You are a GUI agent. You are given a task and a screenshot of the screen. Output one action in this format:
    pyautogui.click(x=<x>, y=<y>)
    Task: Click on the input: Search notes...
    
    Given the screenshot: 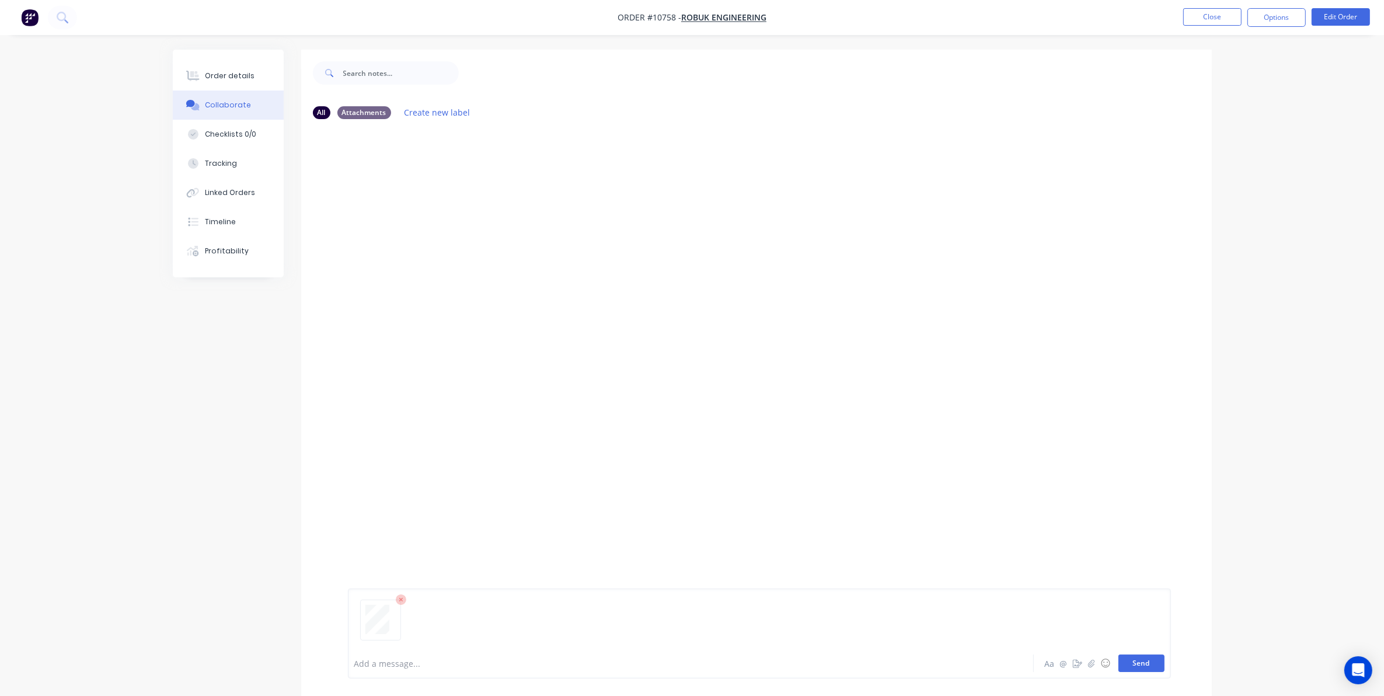 What is the action you would take?
    pyautogui.click(x=401, y=73)
    